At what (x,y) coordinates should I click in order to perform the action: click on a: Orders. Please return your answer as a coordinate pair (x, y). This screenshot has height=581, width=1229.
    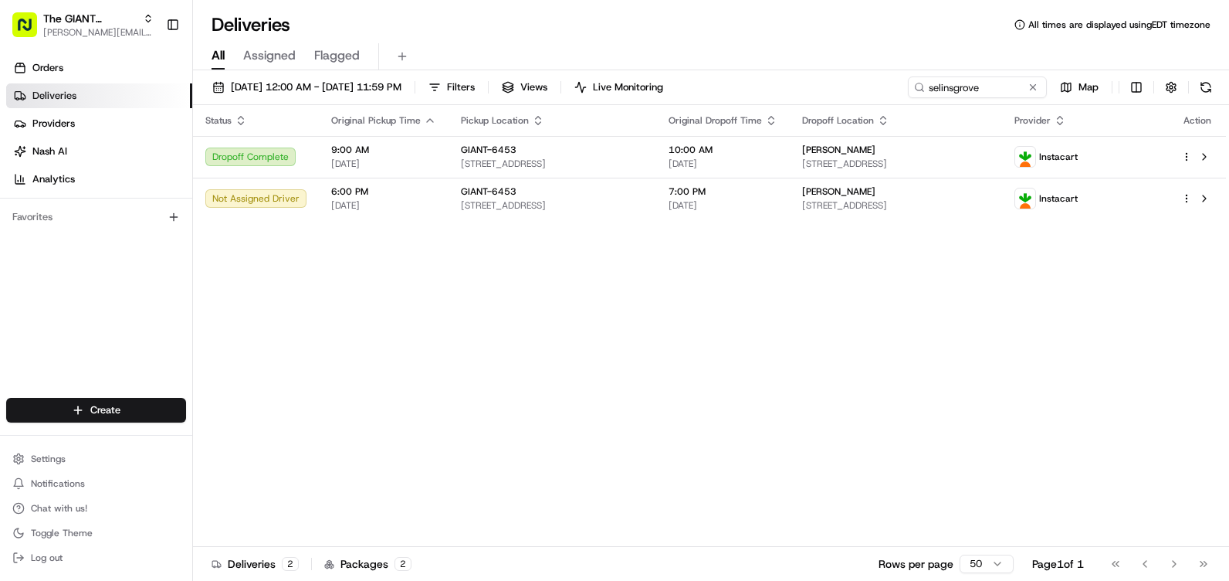
    Looking at the image, I should click on (99, 68).